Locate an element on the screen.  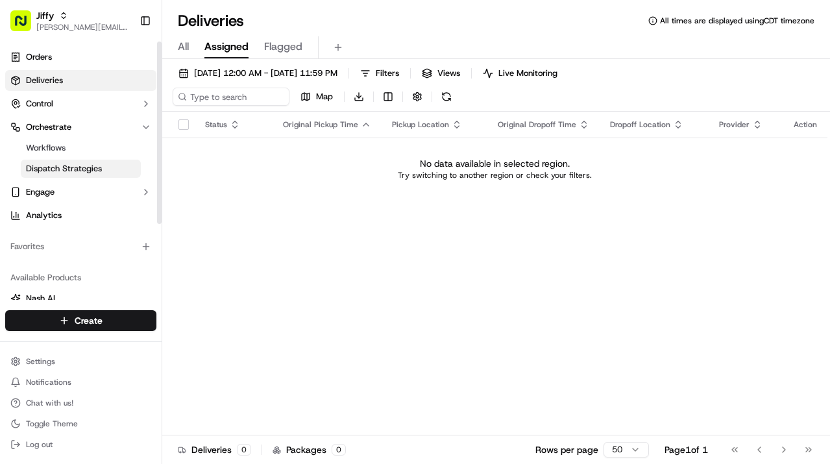
span: Workflows is located at coordinates (45, 148).